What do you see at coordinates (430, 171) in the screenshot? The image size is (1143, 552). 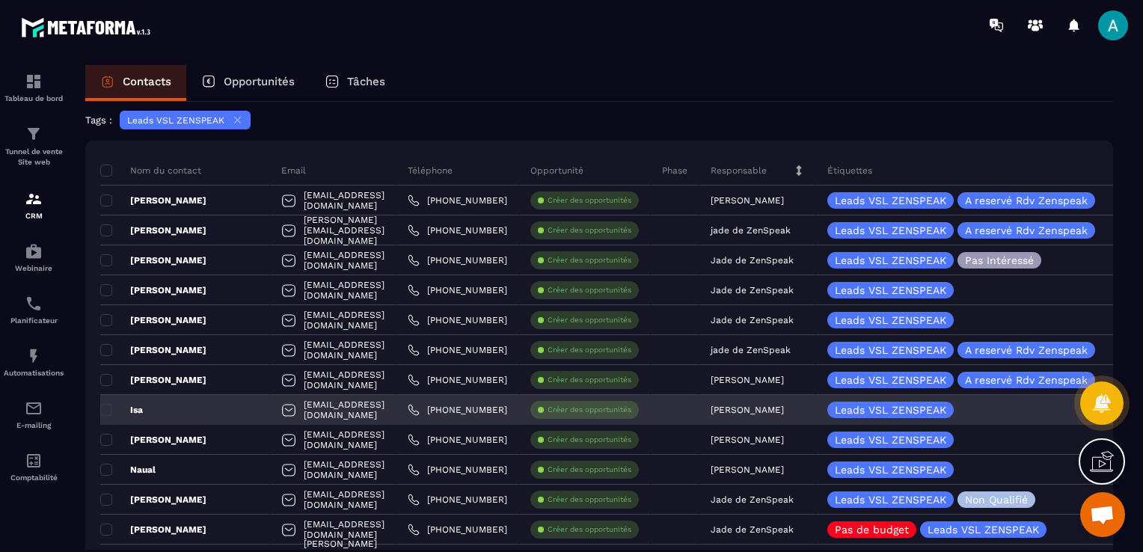 I see `p: Téléphone` at bounding box center [430, 171].